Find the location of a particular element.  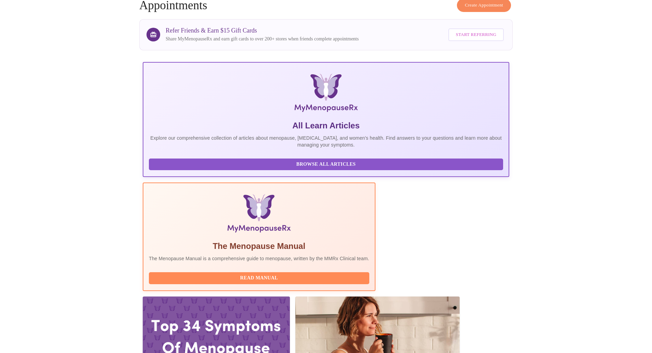

h5: The Menopause Manual is located at coordinates (259, 246).